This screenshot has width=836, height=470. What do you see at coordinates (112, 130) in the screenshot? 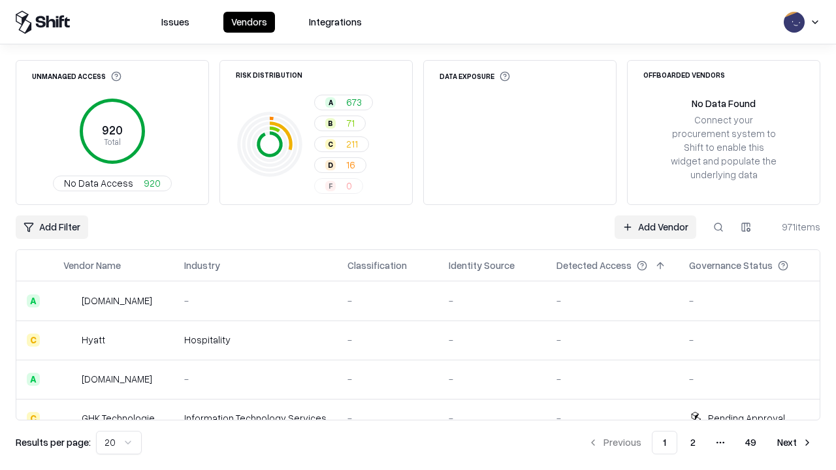
I see `tspan: 920` at bounding box center [112, 130].